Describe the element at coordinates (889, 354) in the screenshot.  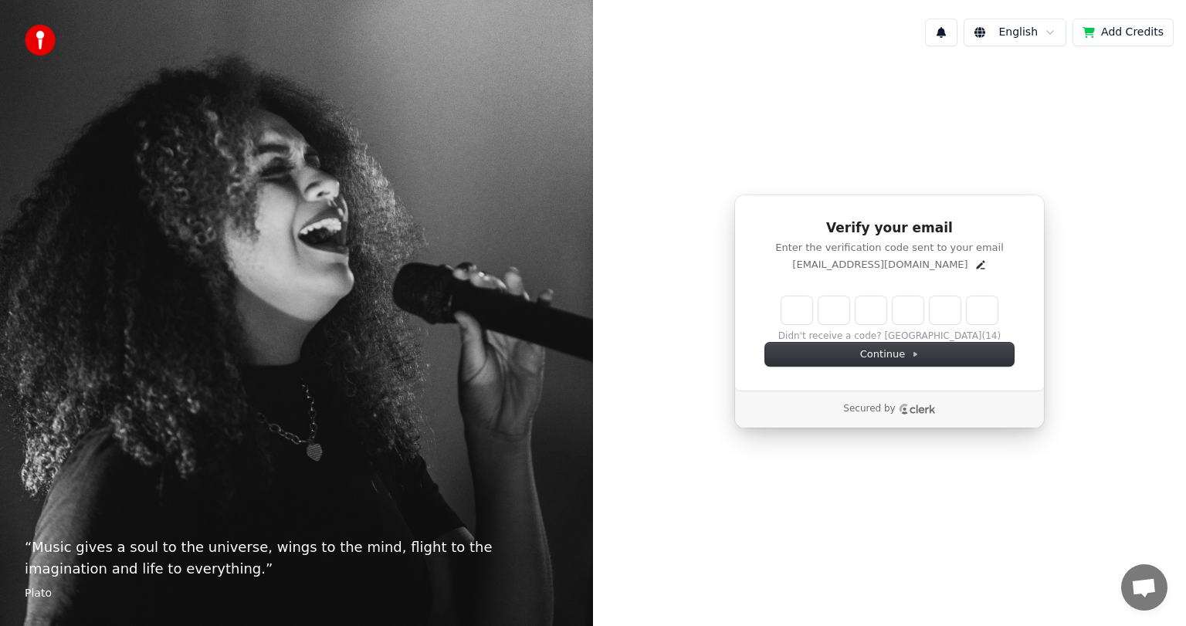
I see `span: Continue` at that location.